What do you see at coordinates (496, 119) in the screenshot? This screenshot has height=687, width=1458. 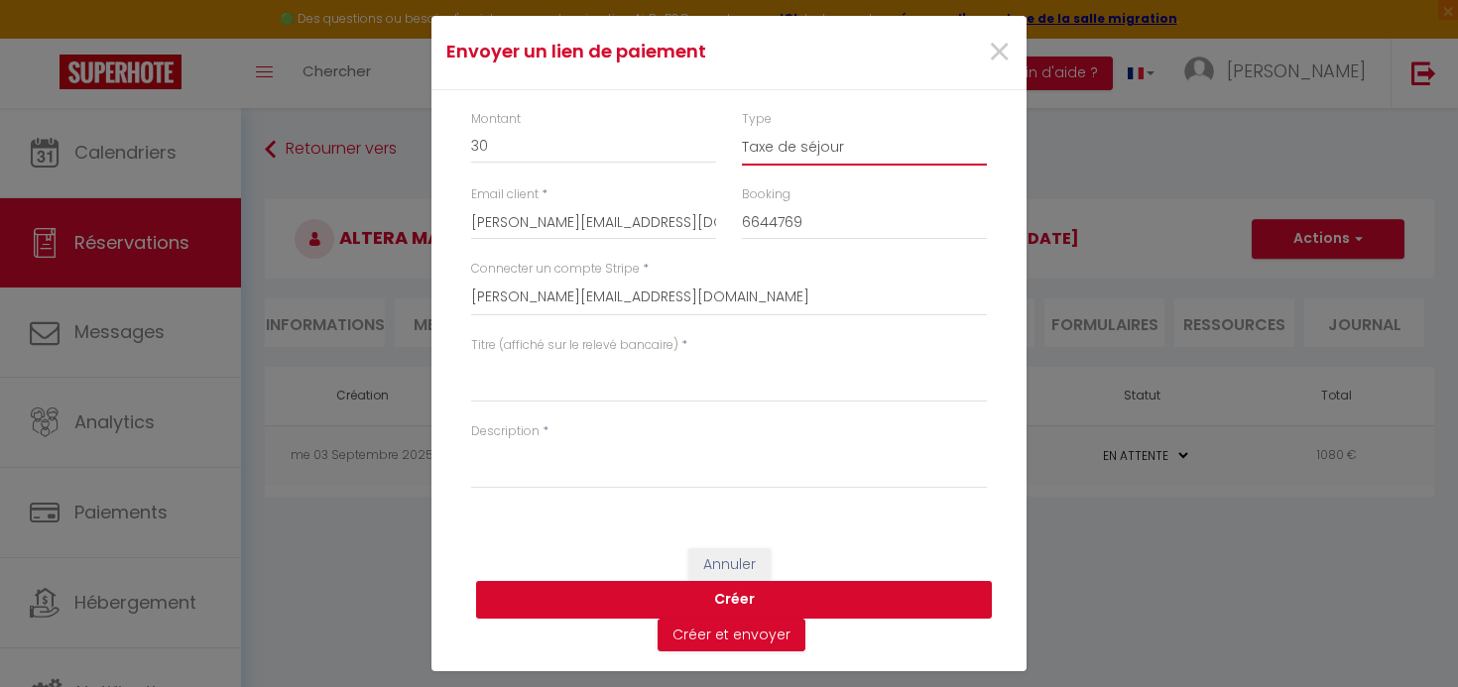 I see `label: Montant` at bounding box center [496, 119].